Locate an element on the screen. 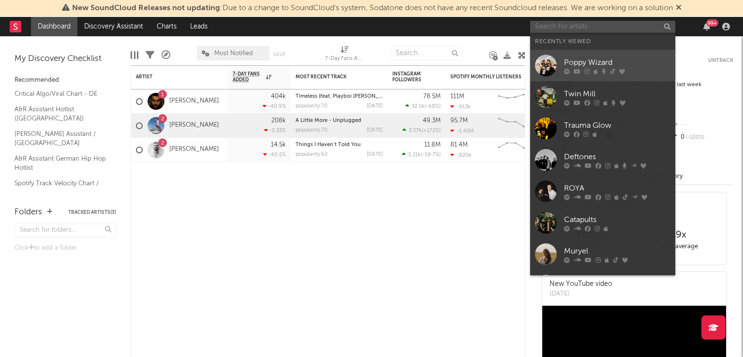  span: : Due to a change to SoundCloud's system, Sodatone does not have any recent Soundcloud releases. ... is located at coordinates (373, 8).